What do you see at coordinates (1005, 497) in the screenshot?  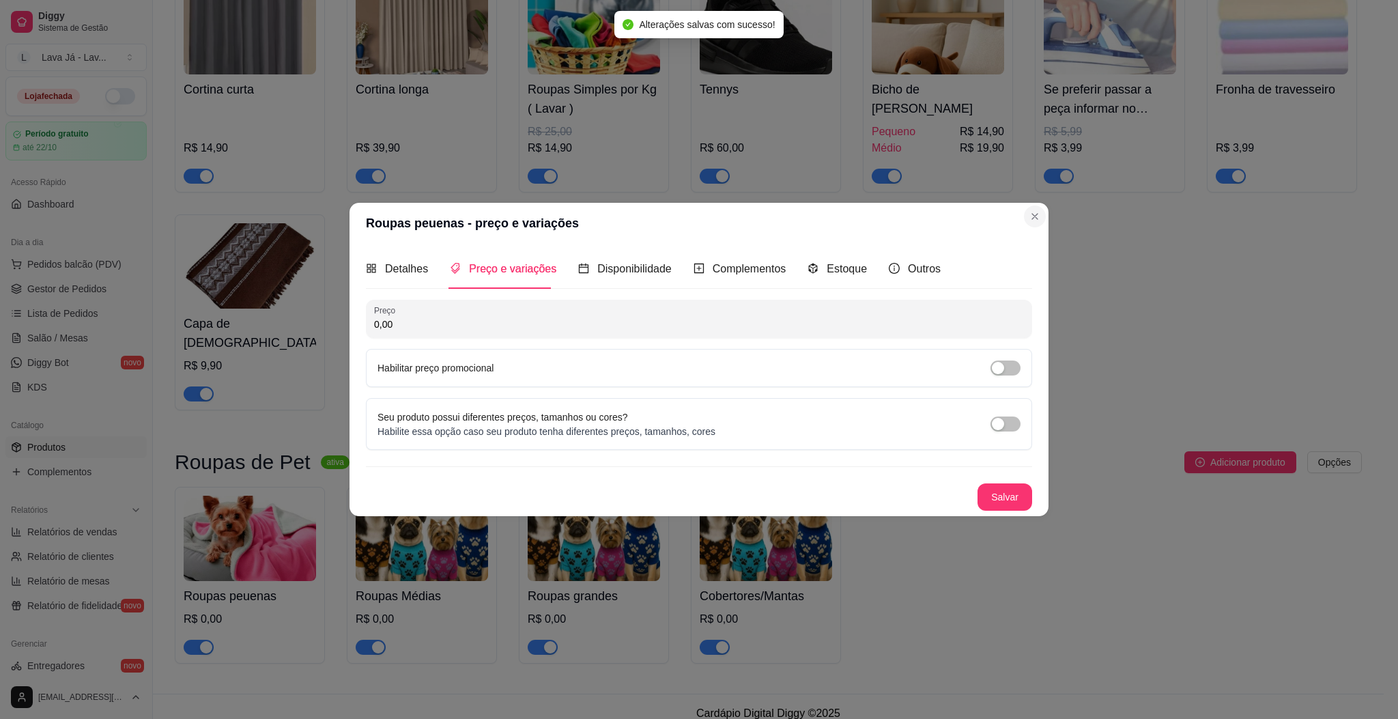 I see `button: Salvar` at bounding box center [1005, 497].